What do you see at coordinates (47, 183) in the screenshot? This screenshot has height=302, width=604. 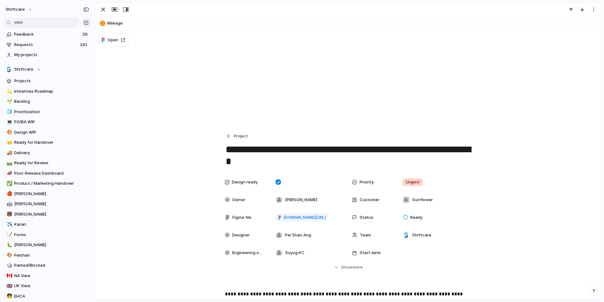 I see `a: ✅Product / Marketing Handover` at bounding box center [47, 183].